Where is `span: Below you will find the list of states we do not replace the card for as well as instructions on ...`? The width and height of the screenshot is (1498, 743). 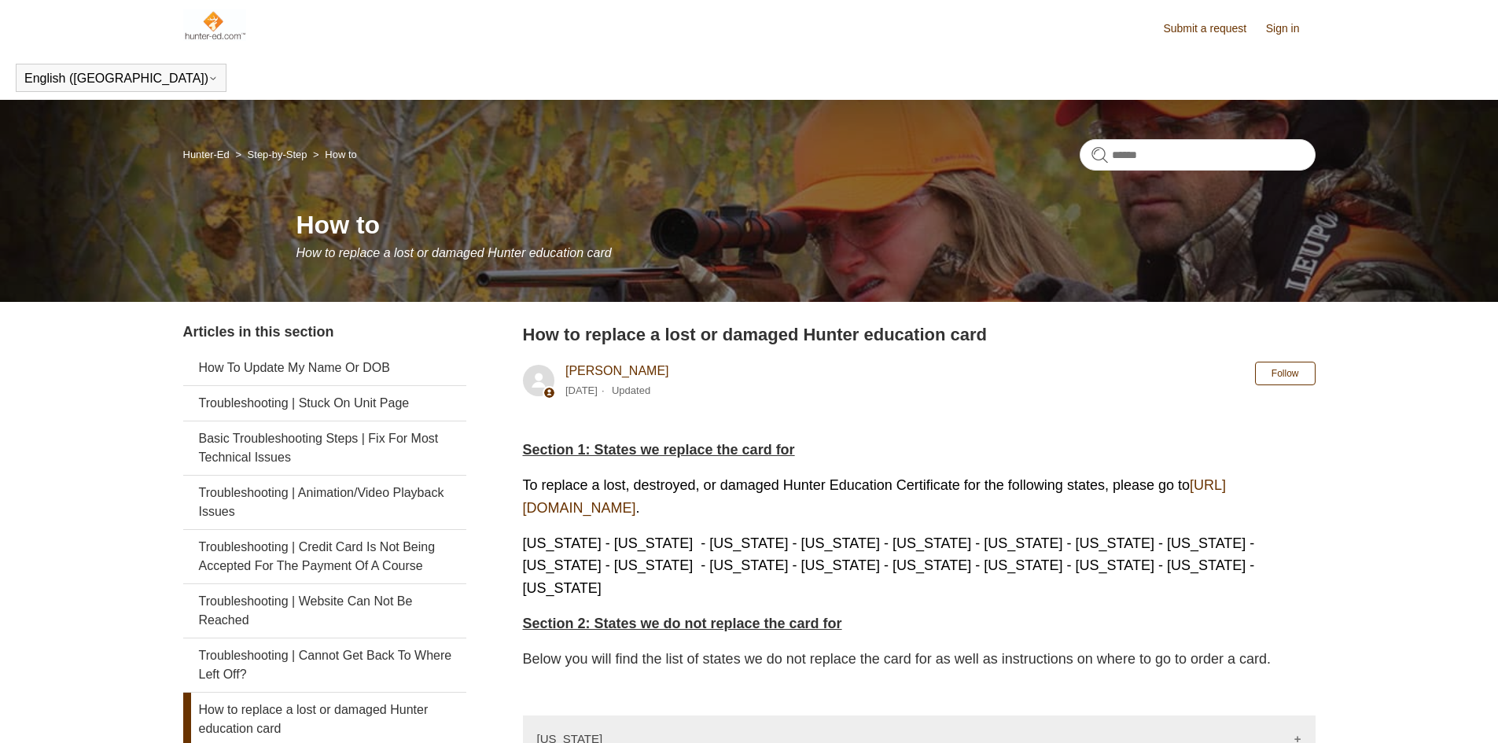 span: Below you will find the list of states we do not replace the card for as well as instructions on ... is located at coordinates (897, 659).